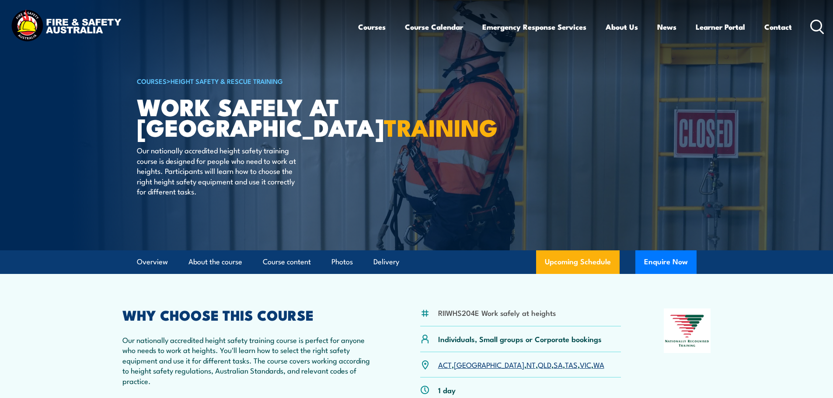 This screenshot has width=833, height=398. I want to click on a: Learner Portal, so click(720, 27).